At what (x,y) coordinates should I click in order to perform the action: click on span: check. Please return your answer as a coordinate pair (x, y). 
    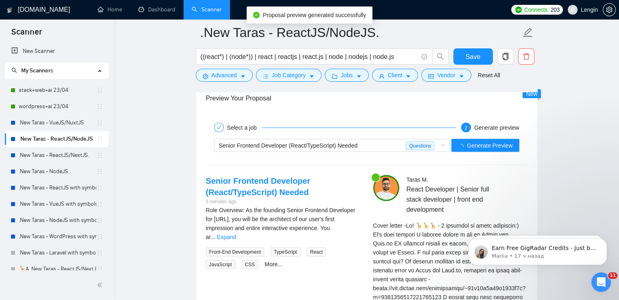
    Looking at the image, I should click on (219, 128).